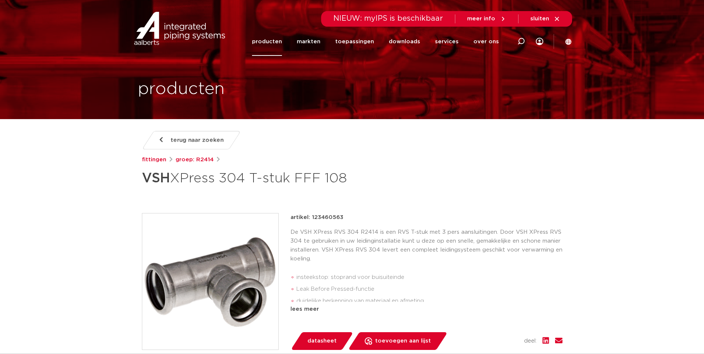  Describe the element at coordinates (355, 41) in the screenshot. I see `a: toepassingen` at that location.